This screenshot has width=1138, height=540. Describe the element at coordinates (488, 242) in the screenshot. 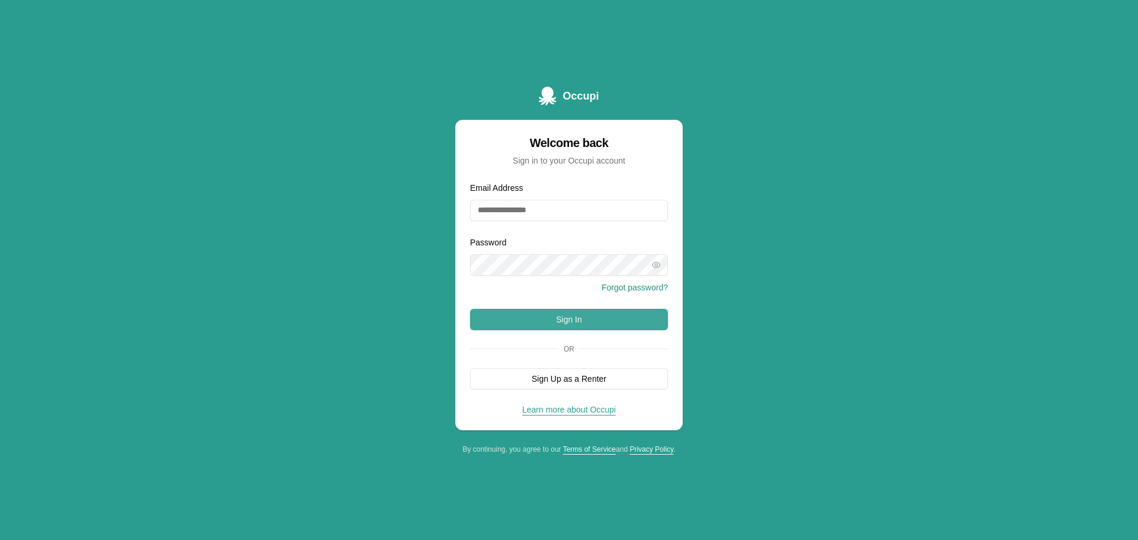

I see `label: Password` at that location.